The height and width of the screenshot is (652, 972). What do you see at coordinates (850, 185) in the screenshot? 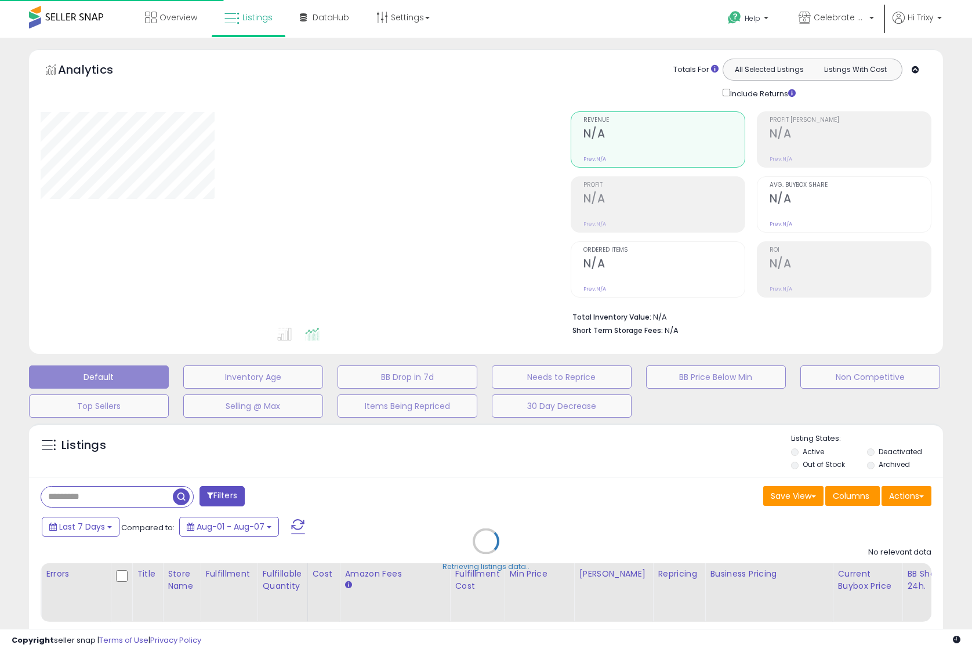
I see `span: Avg. Buybox Share` at bounding box center [850, 185].